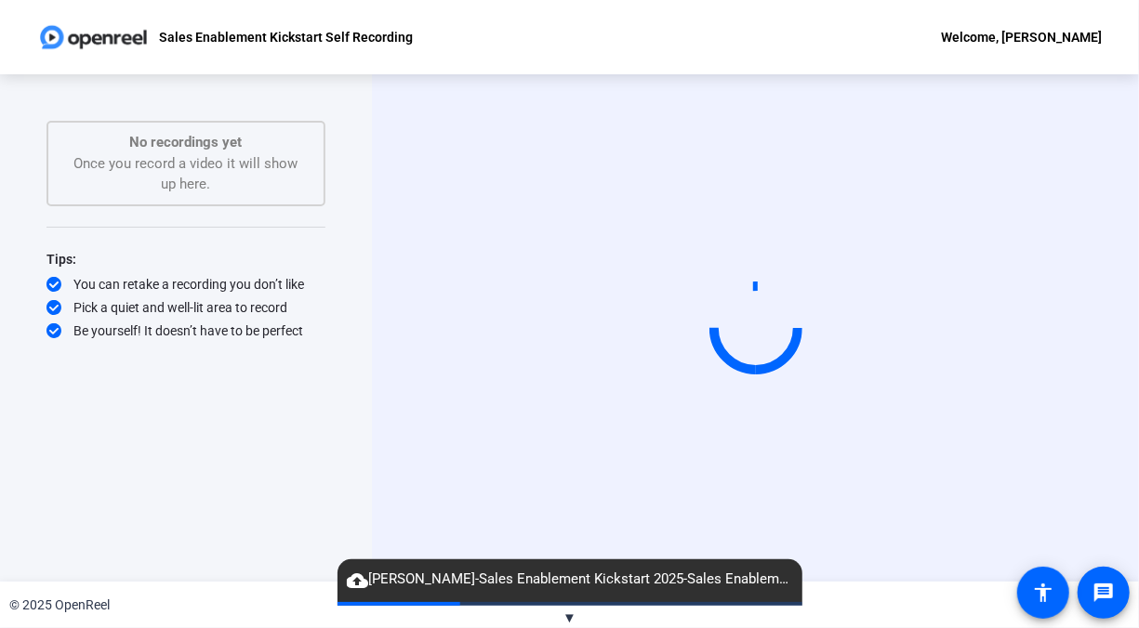  I want to click on div: Be yourself! It doesn’t have to be perfect, so click(186, 331).